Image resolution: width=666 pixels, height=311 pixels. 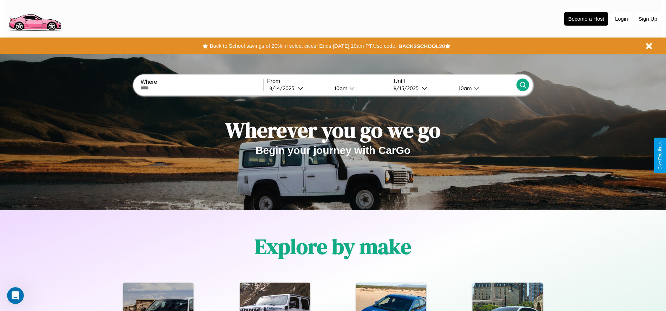 What do you see at coordinates (283, 88) in the screenshot?
I see `div: 8 / 14 / 2025` at bounding box center [283, 88].